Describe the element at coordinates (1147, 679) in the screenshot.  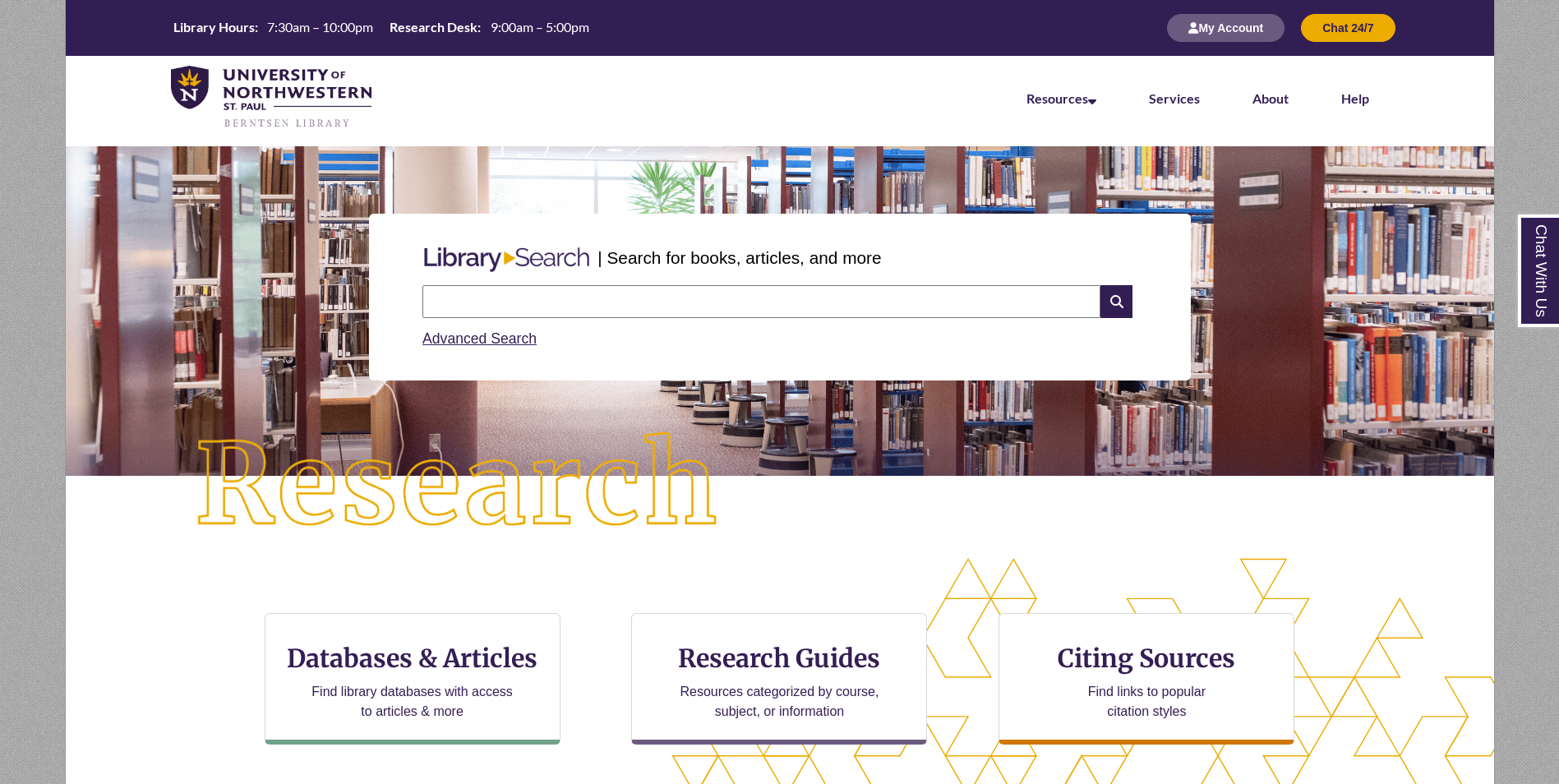
I see `a: Citing Sources Find links to popular citation styles` at that location.